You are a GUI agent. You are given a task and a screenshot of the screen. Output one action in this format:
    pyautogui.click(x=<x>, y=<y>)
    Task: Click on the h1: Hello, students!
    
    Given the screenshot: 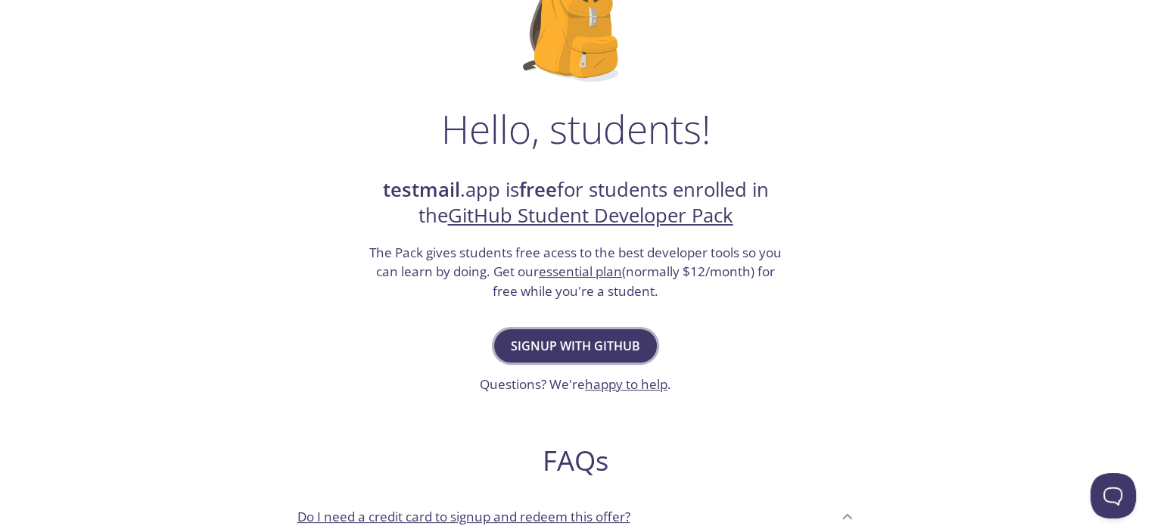 What is the action you would take?
    pyautogui.click(x=576, y=129)
    